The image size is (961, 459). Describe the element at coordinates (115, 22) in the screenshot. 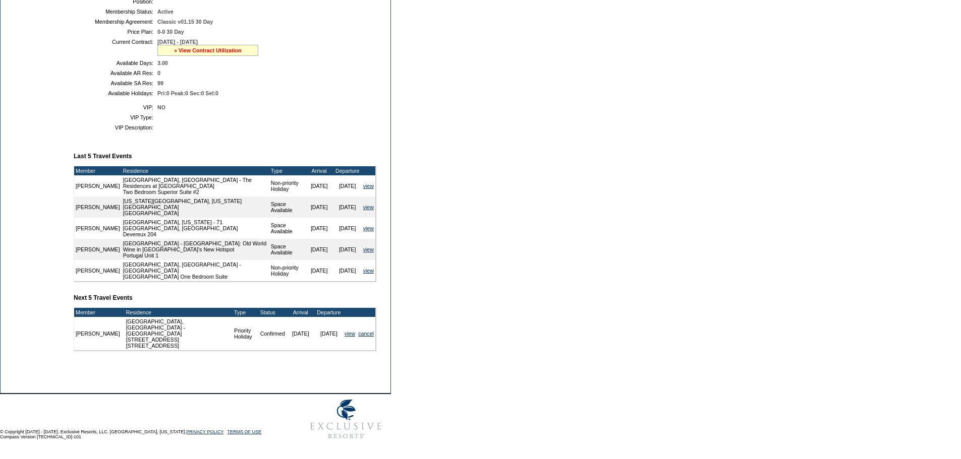

I see `td: Membership Agreement:` at that location.